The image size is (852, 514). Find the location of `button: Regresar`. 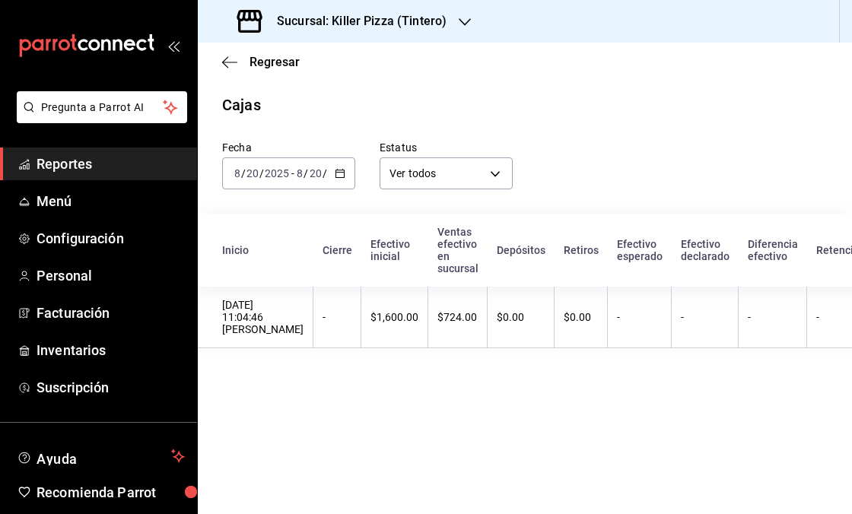

button: Regresar is located at coordinates (261, 62).